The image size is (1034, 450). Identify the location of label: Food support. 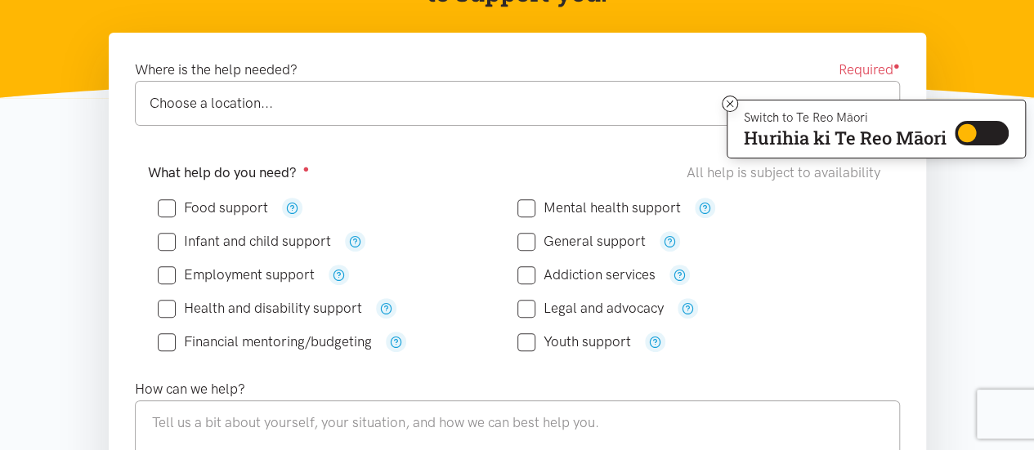
(213, 208).